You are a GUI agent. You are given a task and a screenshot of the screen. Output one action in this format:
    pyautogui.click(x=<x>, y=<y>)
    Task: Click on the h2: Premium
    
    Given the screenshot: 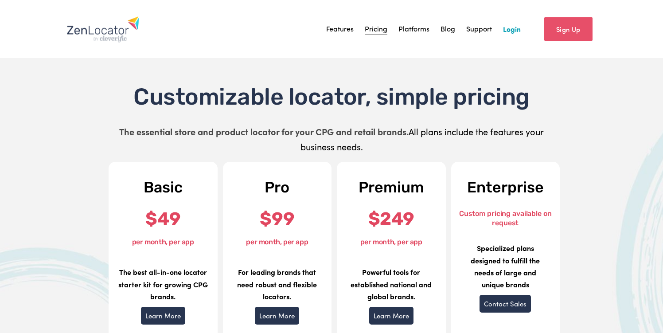 What is the action you would take?
    pyautogui.click(x=391, y=188)
    